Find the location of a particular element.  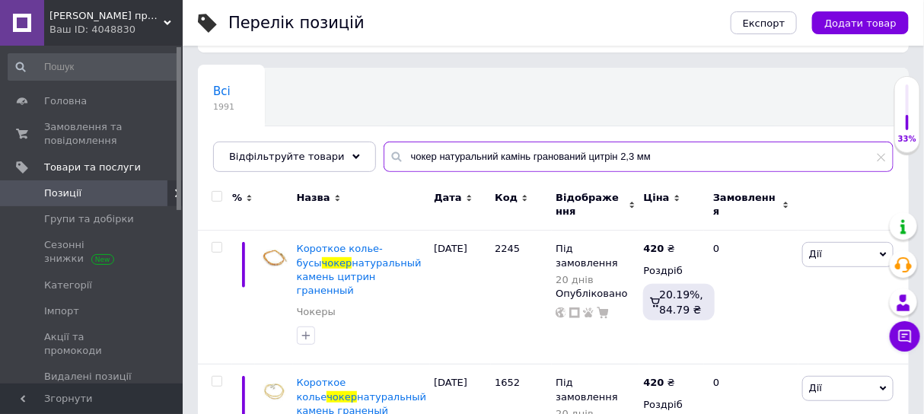

span: 1652 is located at coordinates (507, 382).